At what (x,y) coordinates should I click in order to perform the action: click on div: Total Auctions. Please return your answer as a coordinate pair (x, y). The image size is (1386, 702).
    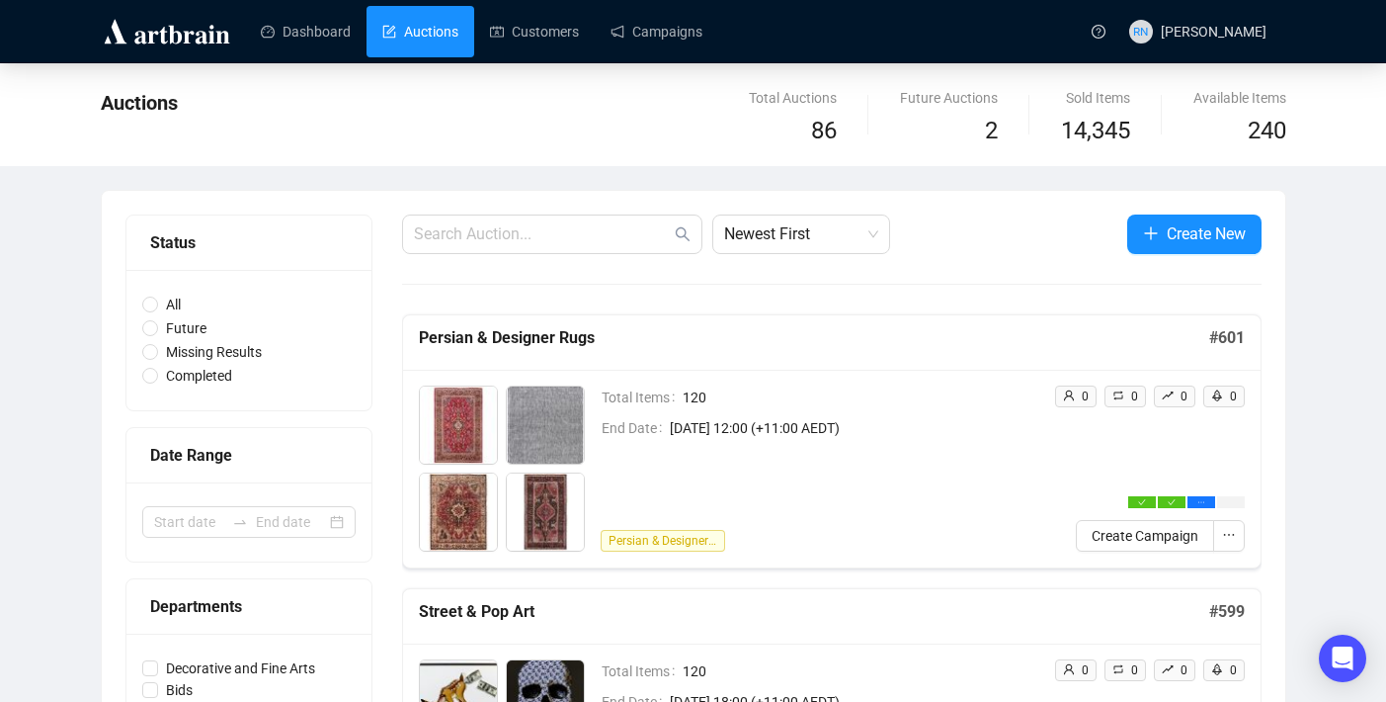
    Looking at the image, I should click on (792, 98).